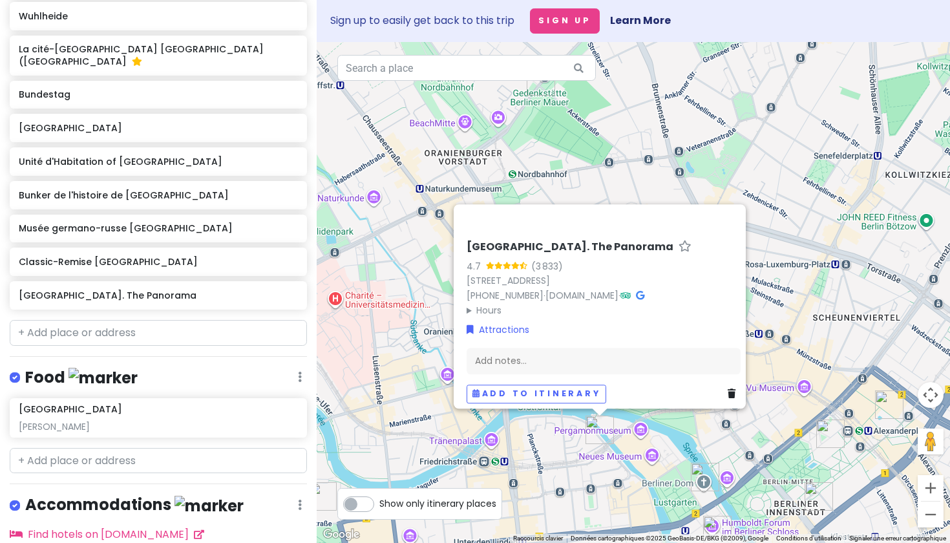  Describe the element at coordinates (705, 477) in the screenshot. I see `div: cathédrale de Berlin` at that location.